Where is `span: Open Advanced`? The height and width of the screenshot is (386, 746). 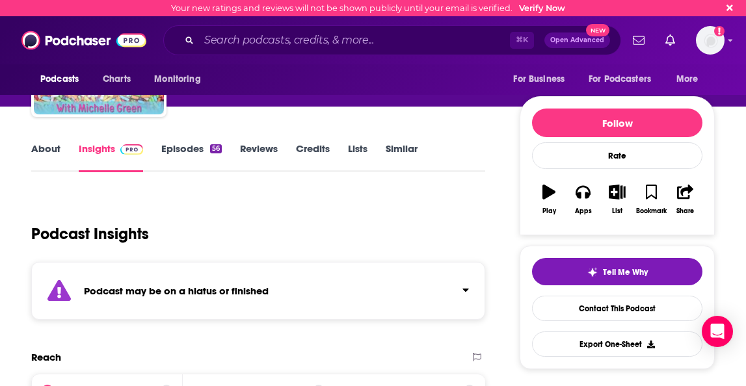
span: Open Advanced is located at coordinates (577, 40).